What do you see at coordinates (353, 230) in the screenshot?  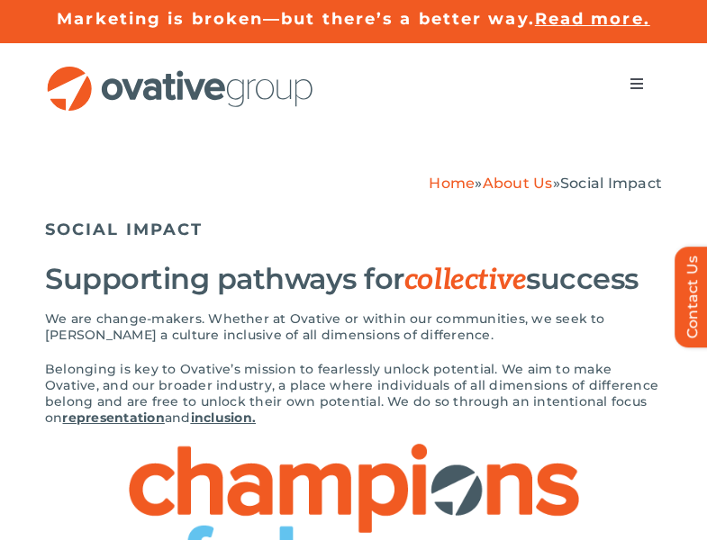 I see `h5: SOCIAL IMPACT` at bounding box center [353, 230].